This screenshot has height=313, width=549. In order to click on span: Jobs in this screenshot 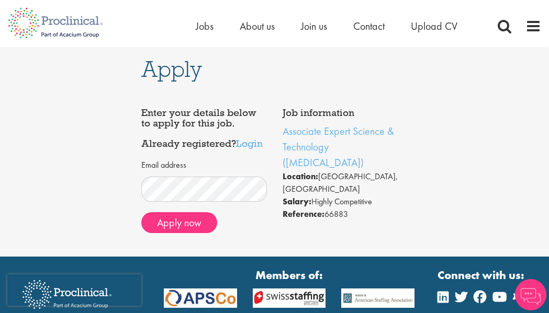, I will do `click(204, 26)`.